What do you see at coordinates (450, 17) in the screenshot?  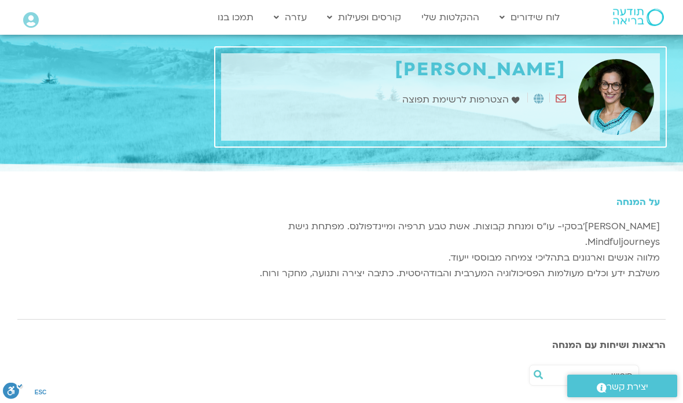 I see `a: ההקלטות שלי` at bounding box center [450, 17].